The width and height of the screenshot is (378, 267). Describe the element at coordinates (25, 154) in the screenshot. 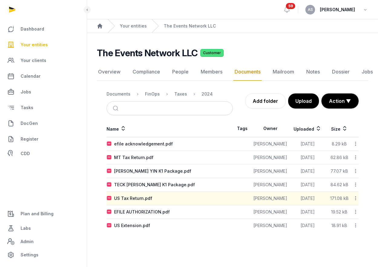

I see `span: CDD` at that location.